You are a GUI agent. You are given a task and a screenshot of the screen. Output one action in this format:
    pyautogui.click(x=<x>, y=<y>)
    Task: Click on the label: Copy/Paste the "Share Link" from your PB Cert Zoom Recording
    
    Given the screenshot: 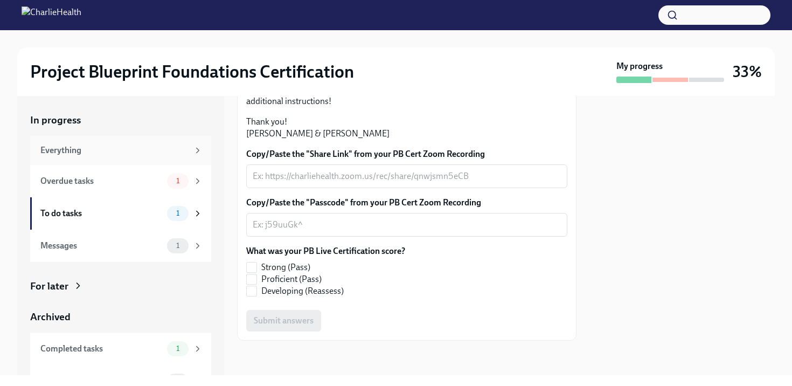 What is the action you would take?
    pyautogui.click(x=407, y=154)
    